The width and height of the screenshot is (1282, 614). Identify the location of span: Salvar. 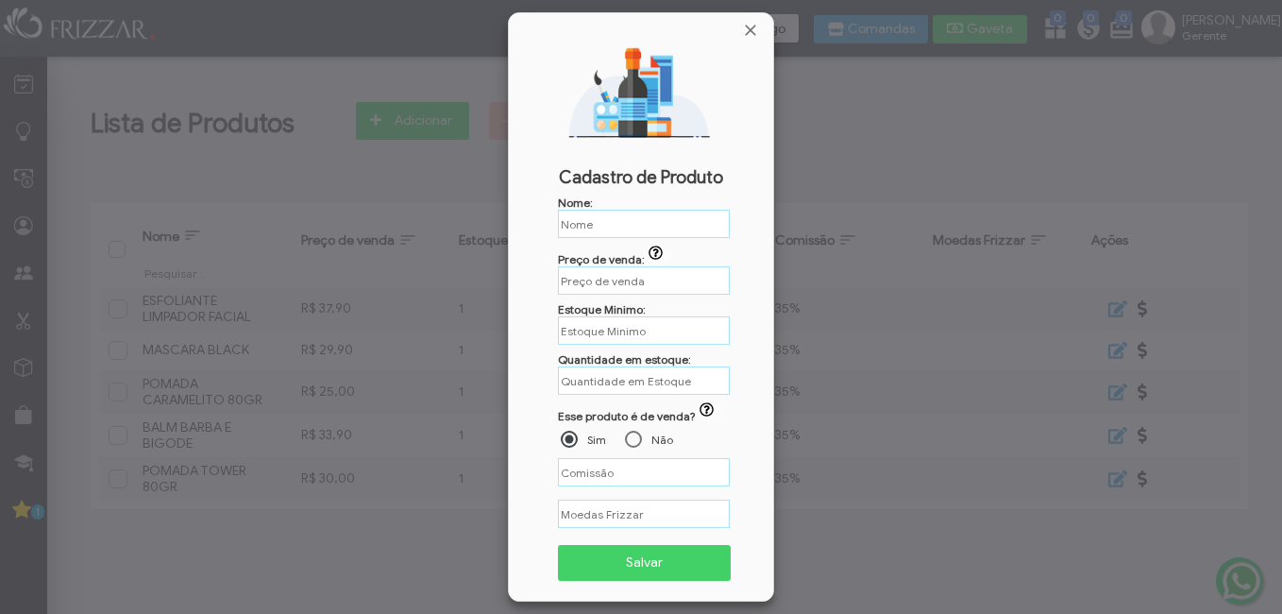
(644, 563).